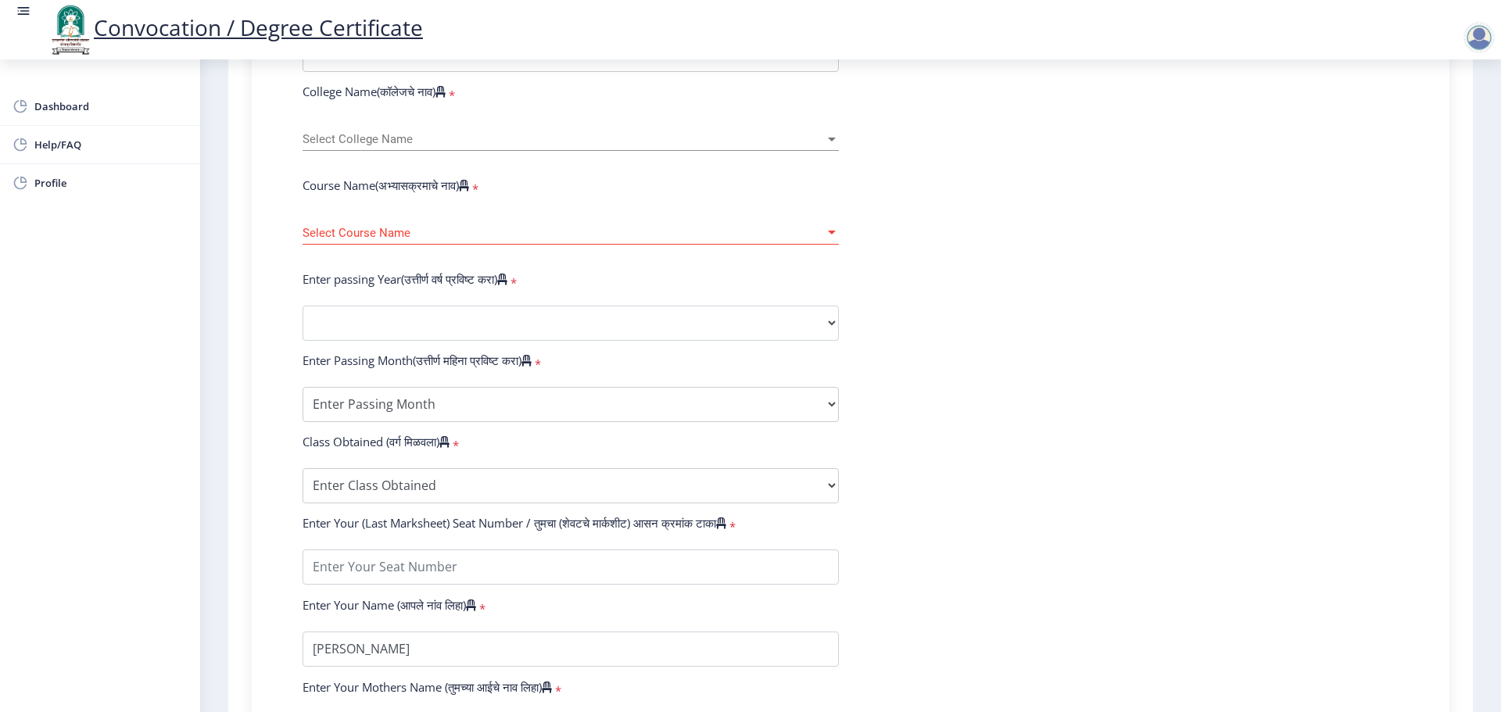 The image size is (1501, 712). I want to click on label: Enter Passing Month(उत्तीर्ण महिना प्रविष्ट करा), so click(417, 360).